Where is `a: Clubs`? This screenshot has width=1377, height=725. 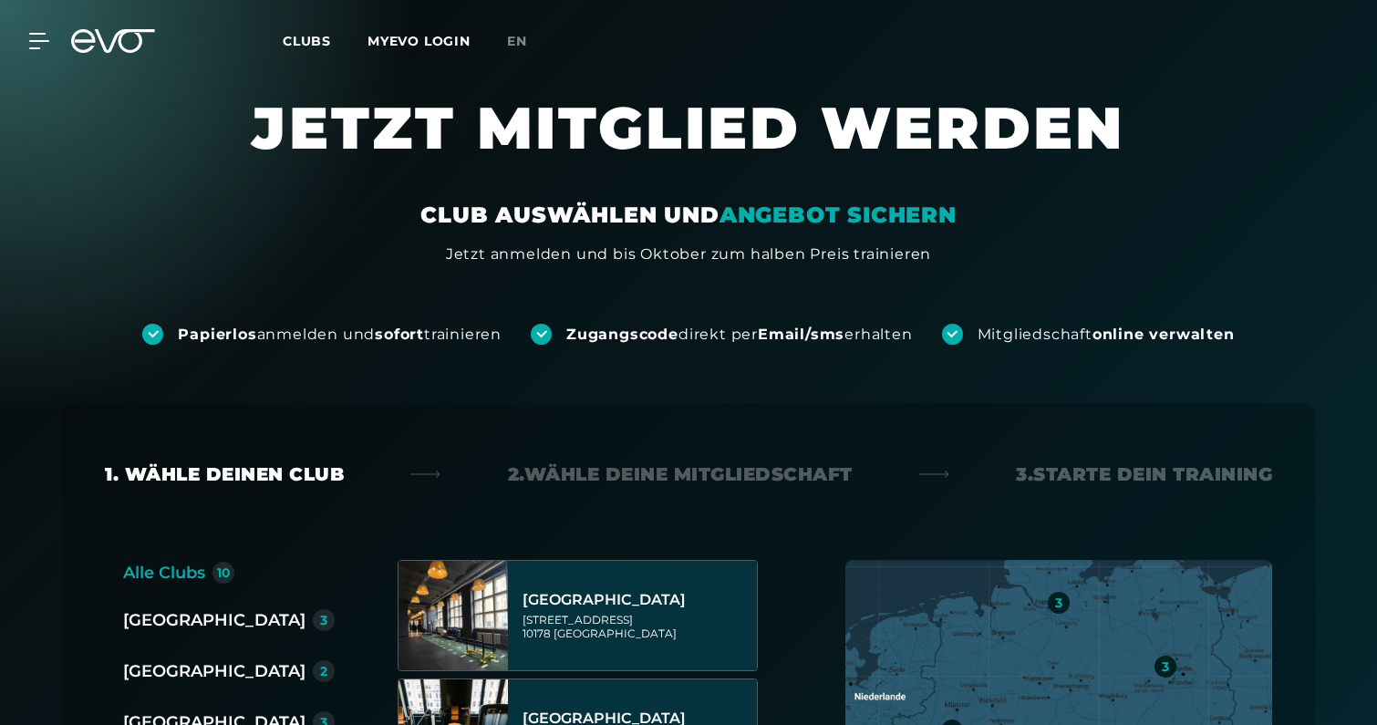
a: Clubs is located at coordinates (325, 40).